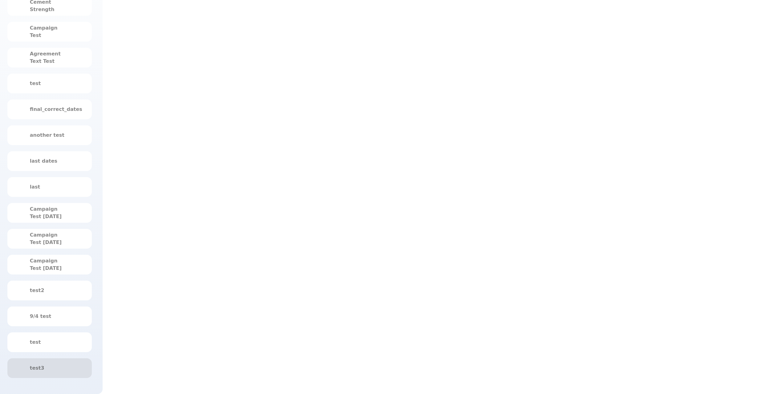 The width and height of the screenshot is (773, 394). I want to click on div: test2, so click(50, 290).